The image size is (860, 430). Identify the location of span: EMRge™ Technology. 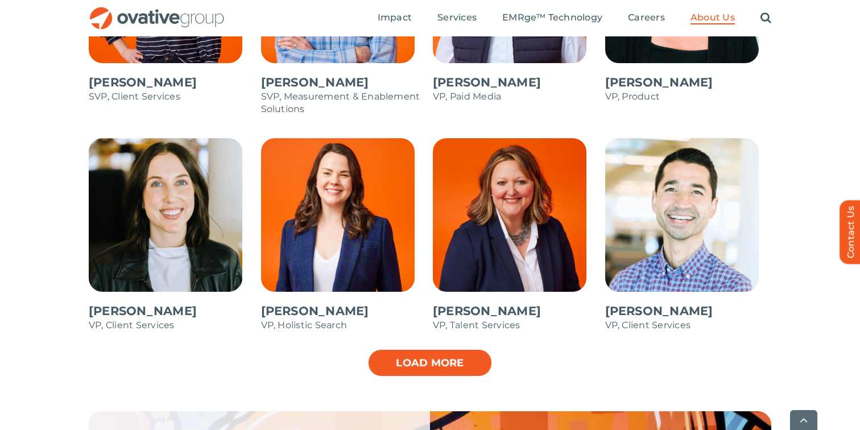
(552, 18).